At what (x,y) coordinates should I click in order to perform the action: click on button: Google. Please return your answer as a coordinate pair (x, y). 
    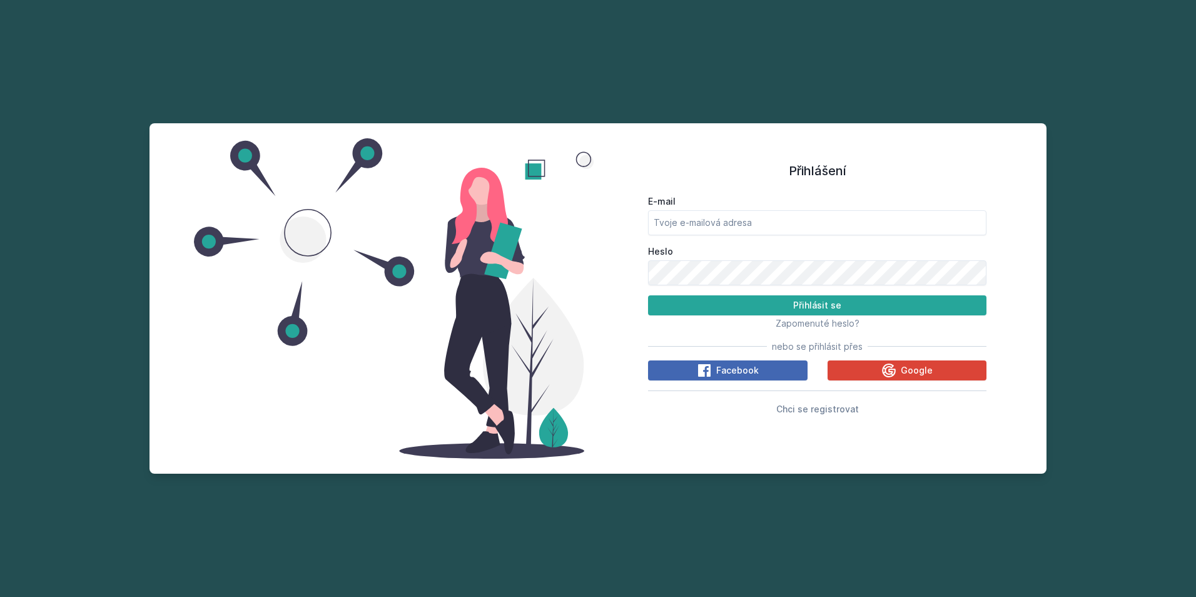
    Looking at the image, I should click on (907, 370).